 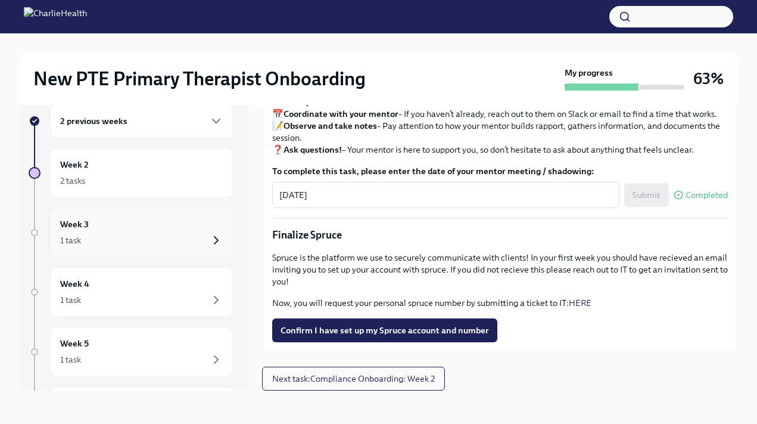 I want to click on h6: Week 5, so click(x=74, y=343).